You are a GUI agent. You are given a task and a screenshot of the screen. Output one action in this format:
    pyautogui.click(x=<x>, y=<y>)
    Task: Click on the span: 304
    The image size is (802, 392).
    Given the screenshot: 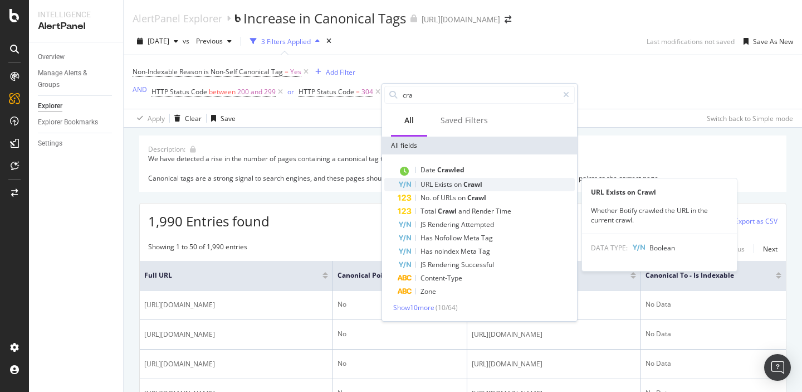 What is the action you would take?
    pyautogui.click(x=367, y=92)
    